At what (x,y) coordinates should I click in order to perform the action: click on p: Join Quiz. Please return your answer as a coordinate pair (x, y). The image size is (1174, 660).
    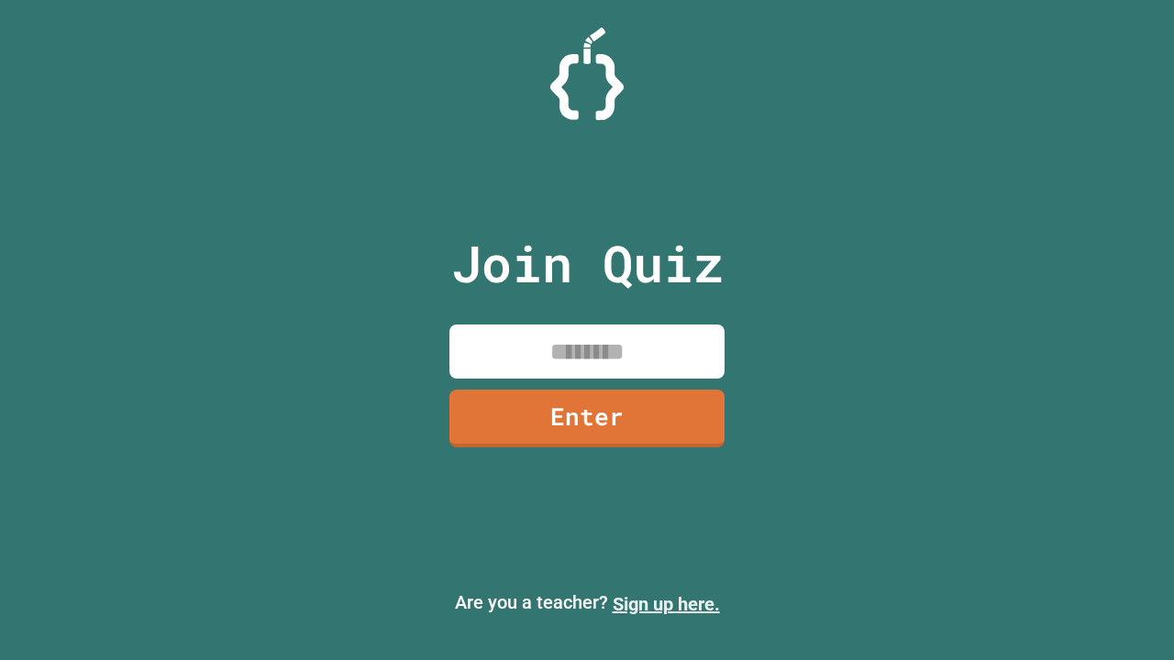
    Looking at the image, I should click on (587, 263).